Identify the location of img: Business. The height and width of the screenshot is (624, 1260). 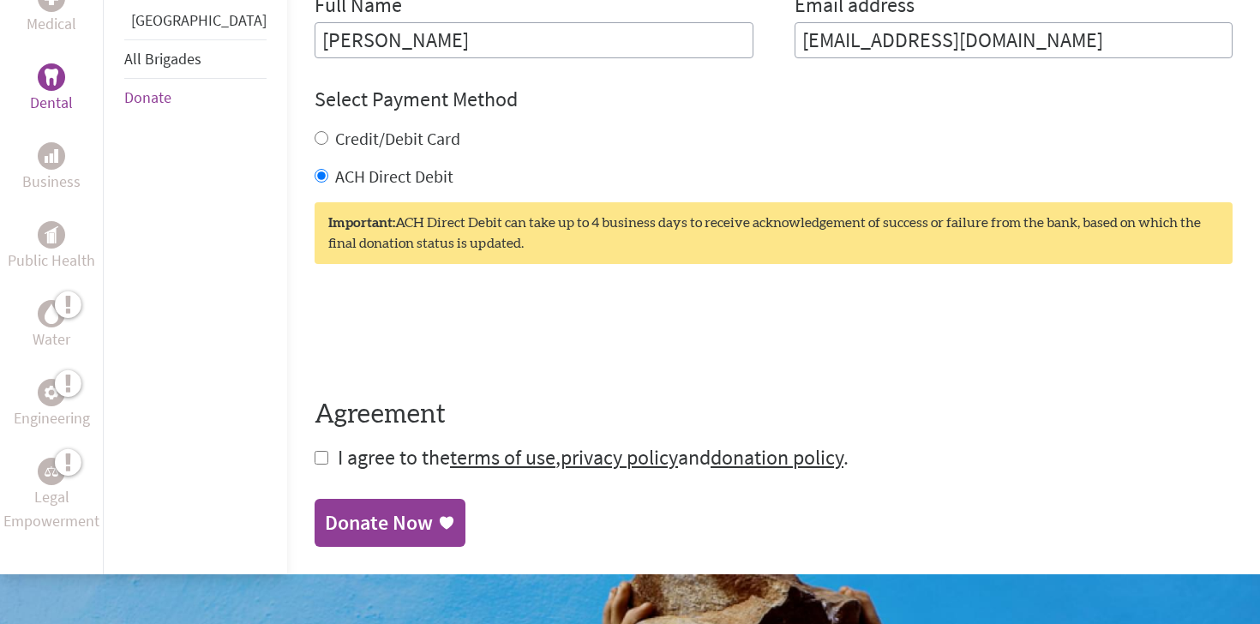
(51, 156).